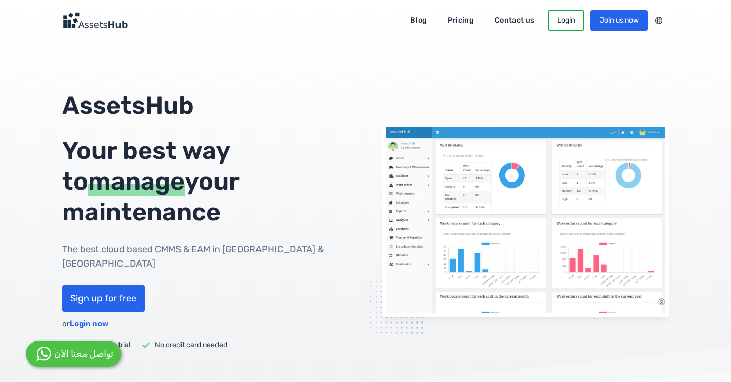 The width and height of the screenshot is (731, 382). What do you see at coordinates (191, 345) in the screenshot?
I see `p: No credit card needed` at bounding box center [191, 345].